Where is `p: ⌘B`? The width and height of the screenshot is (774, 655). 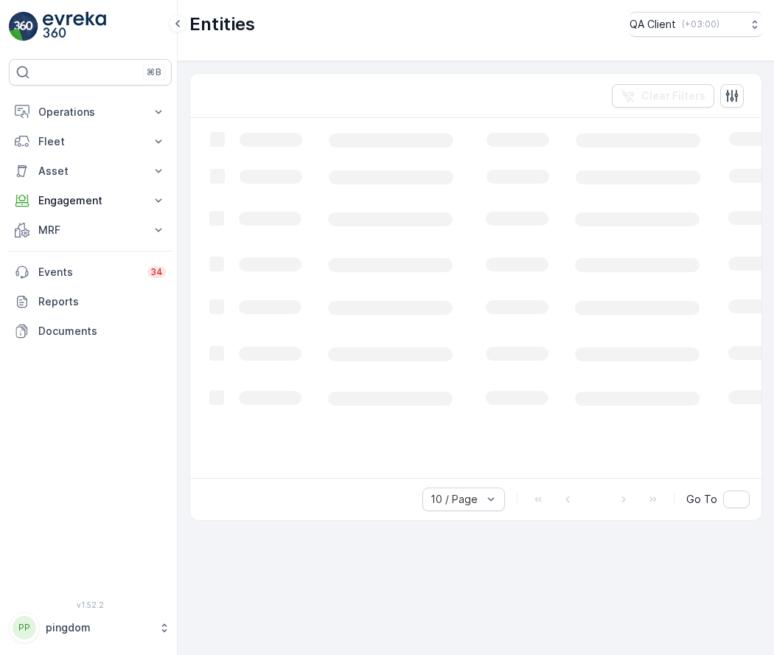 p: ⌘B is located at coordinates (154, 72).